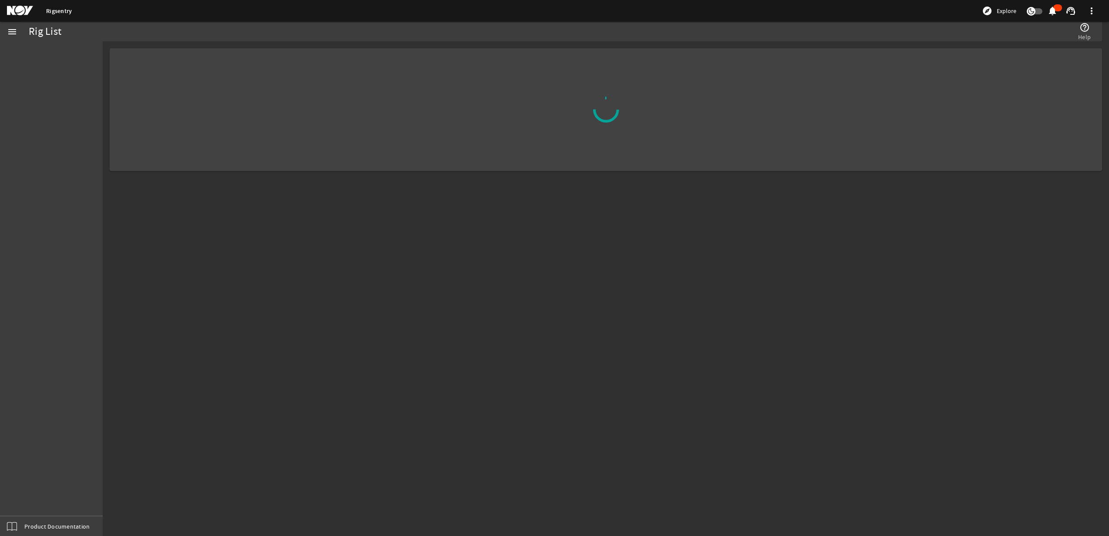  I want to click on mat-icon: notifications, so click(1052, 11).